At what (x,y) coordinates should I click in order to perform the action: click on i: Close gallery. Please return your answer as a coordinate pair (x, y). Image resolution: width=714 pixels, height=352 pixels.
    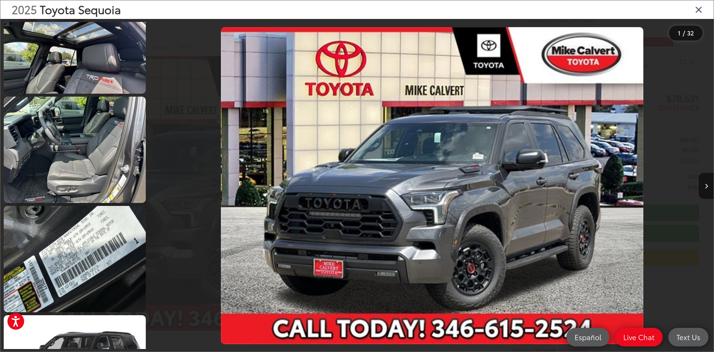
    Looking at the image, I should click on (699, 9).